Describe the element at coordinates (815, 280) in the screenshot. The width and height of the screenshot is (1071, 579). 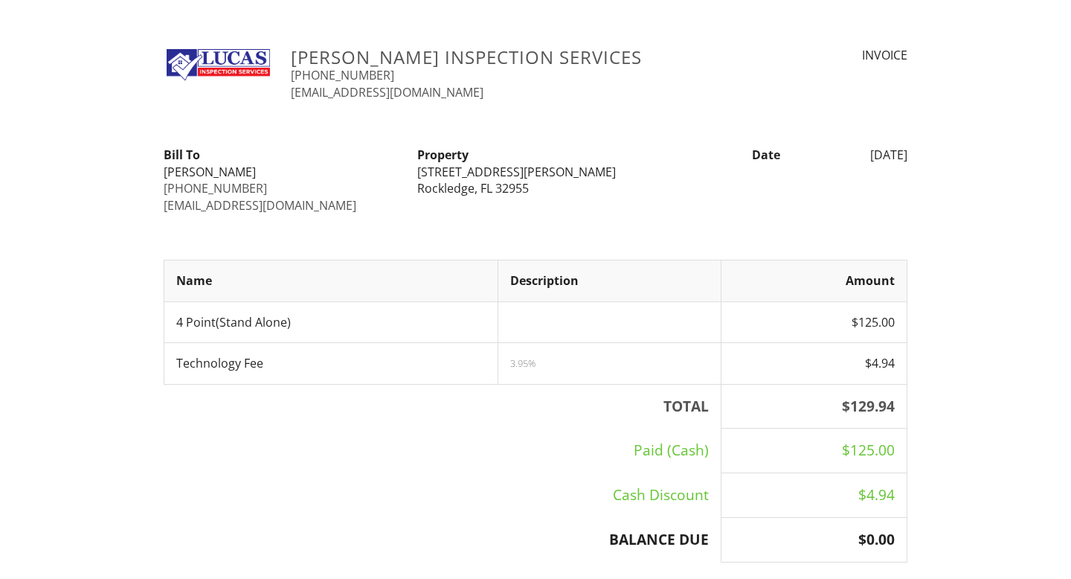
I see `th: Amount` at that location.